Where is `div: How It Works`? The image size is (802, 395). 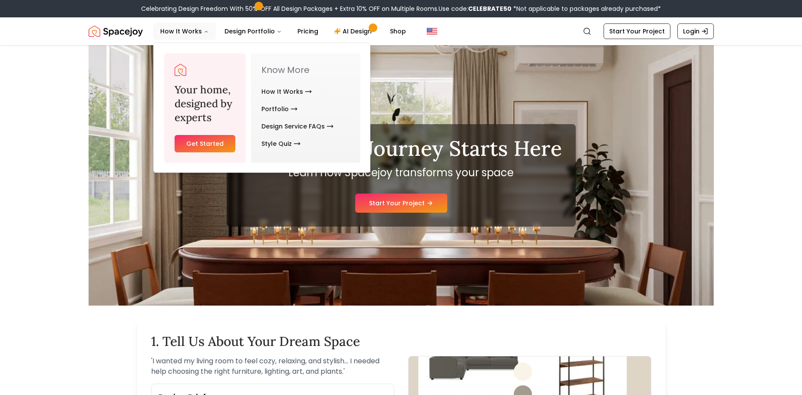
div: How It Works is located at coordinates (262, 108).